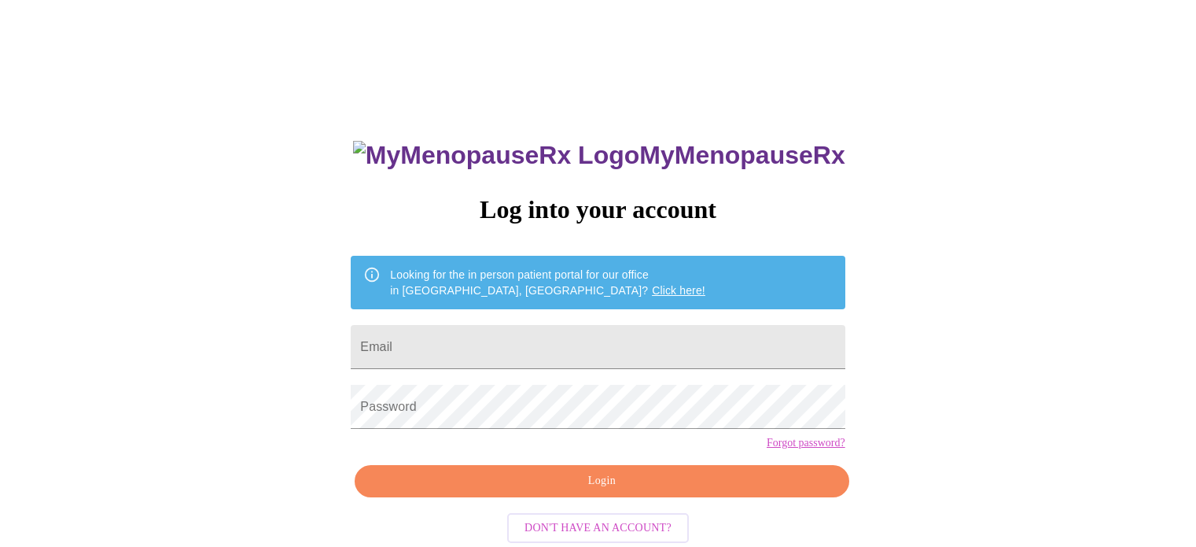  What do you see at coordinates (602, 481) in the screenshot?
I see `button: Login` at bounding box center [602, 481].